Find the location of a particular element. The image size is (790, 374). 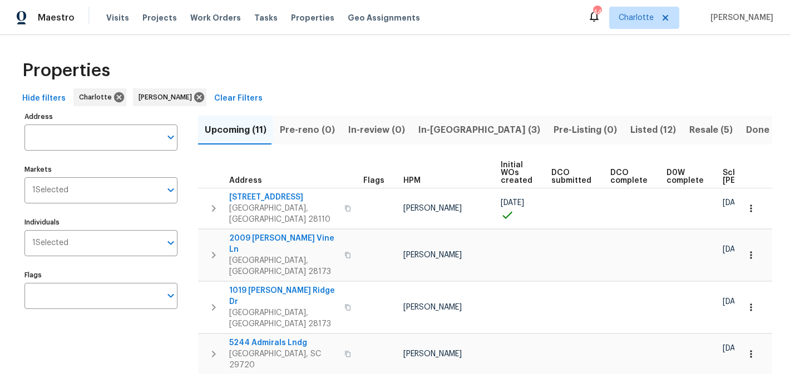

span: Clear Filters is located at coordinates (238, 98).